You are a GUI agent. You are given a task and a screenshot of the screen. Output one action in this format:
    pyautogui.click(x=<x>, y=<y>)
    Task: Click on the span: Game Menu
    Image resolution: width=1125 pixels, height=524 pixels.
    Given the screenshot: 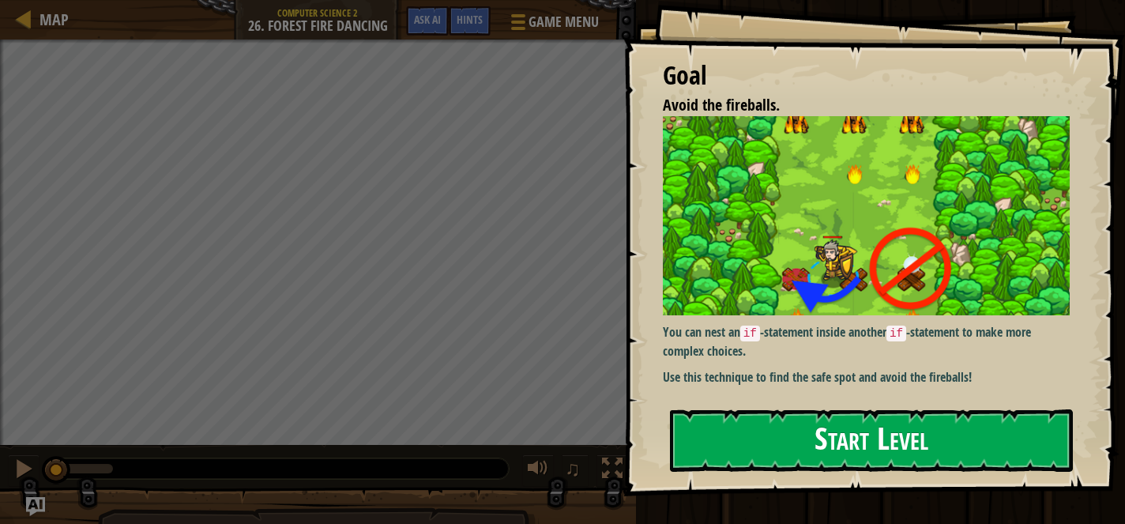 What is the action you would take?
    pyautogui.click(x=563, y=22)
    